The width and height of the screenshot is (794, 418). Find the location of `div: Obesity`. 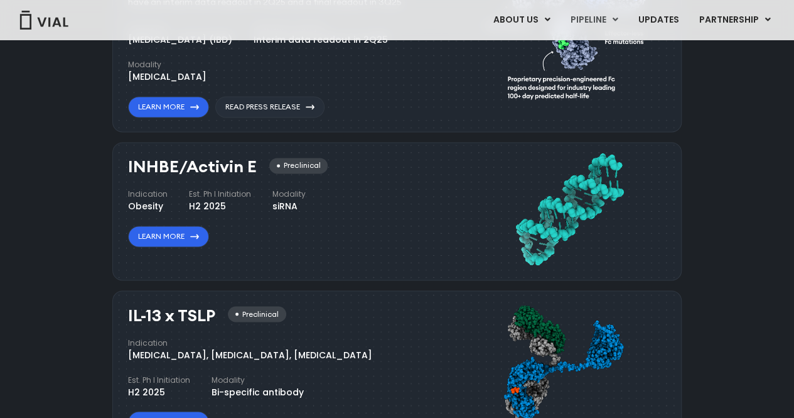

div: Obesity is located at coordinates (148, 206).